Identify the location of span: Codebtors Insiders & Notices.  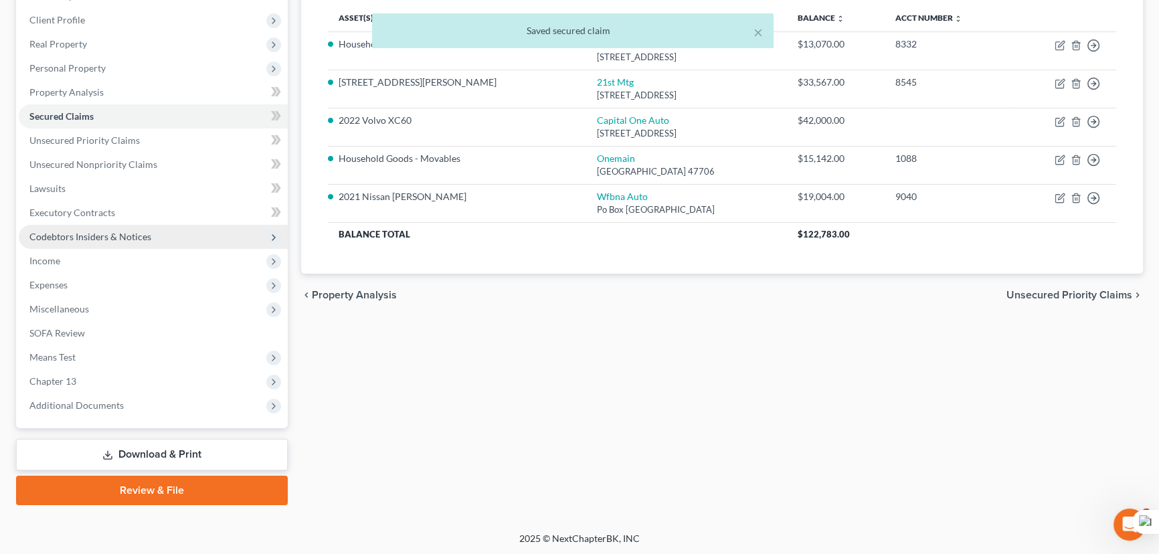
(90, 236).